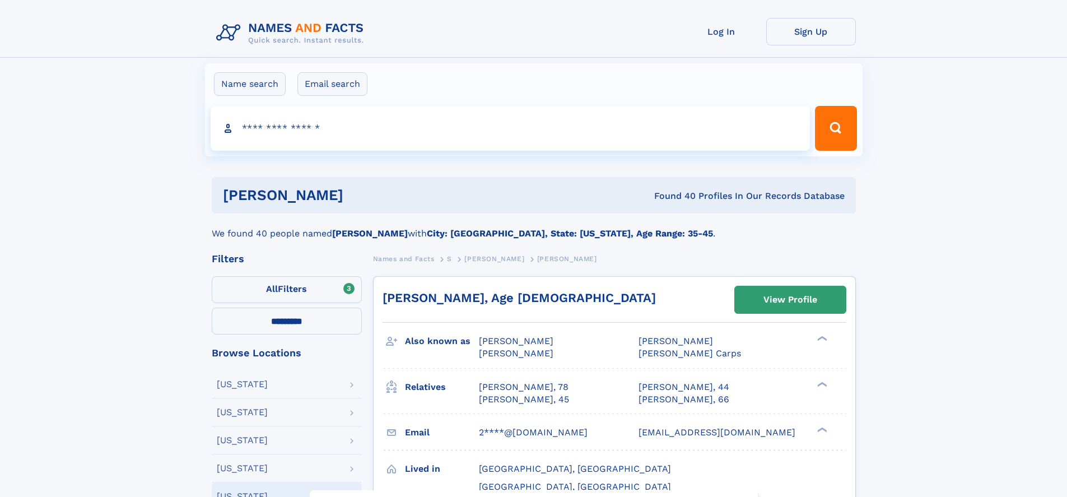 The width and height of the screenshot is (1067, 497). What do you see at coordinates (442, 469) in the screenshot?
I see `h3: Lived in` at bounding box center [442, 469].